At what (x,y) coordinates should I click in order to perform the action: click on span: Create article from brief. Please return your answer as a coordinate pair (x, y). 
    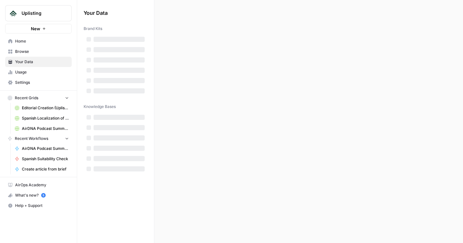
    Looking at the image, I should click on (45, 169).